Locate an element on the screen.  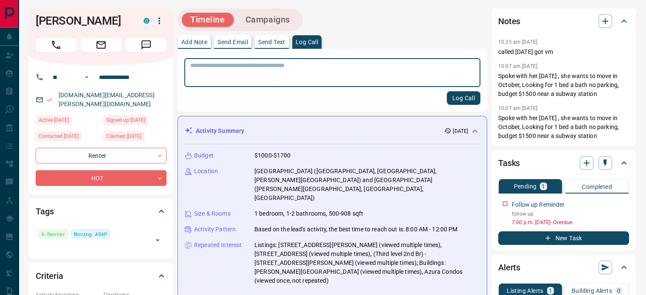
div: Tags is located at coordinates (101, 212).